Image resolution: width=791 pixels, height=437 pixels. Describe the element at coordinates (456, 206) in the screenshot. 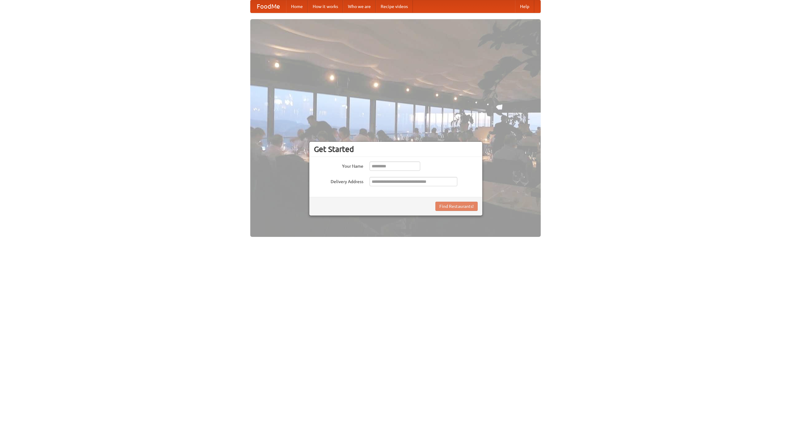

I see `button: Find Restaurants!` at that location.